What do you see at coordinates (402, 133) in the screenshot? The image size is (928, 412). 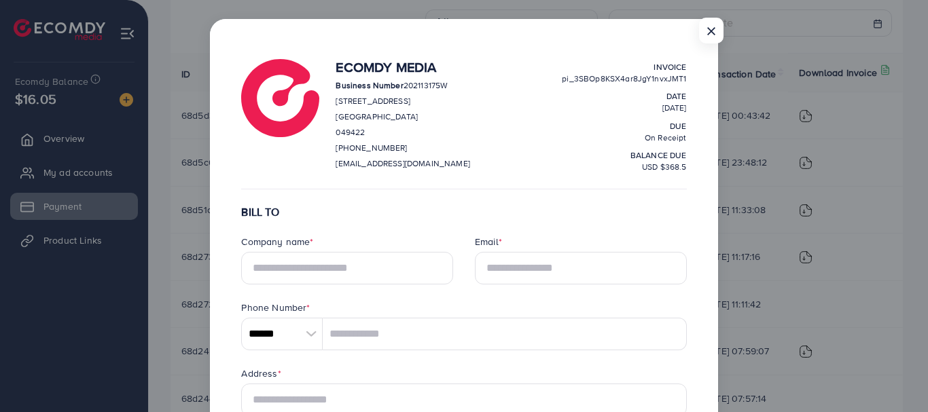 I see `p: 049422` at bounding box center [402, 133].